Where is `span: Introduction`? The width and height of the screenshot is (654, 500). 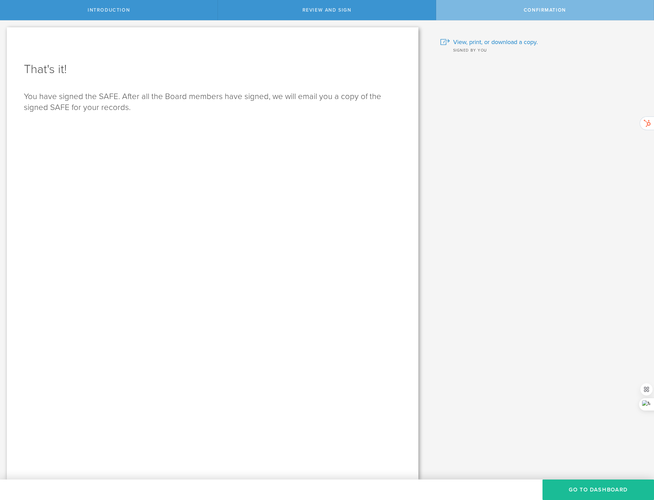 span: Introduction is located at coordinates (109, 10).